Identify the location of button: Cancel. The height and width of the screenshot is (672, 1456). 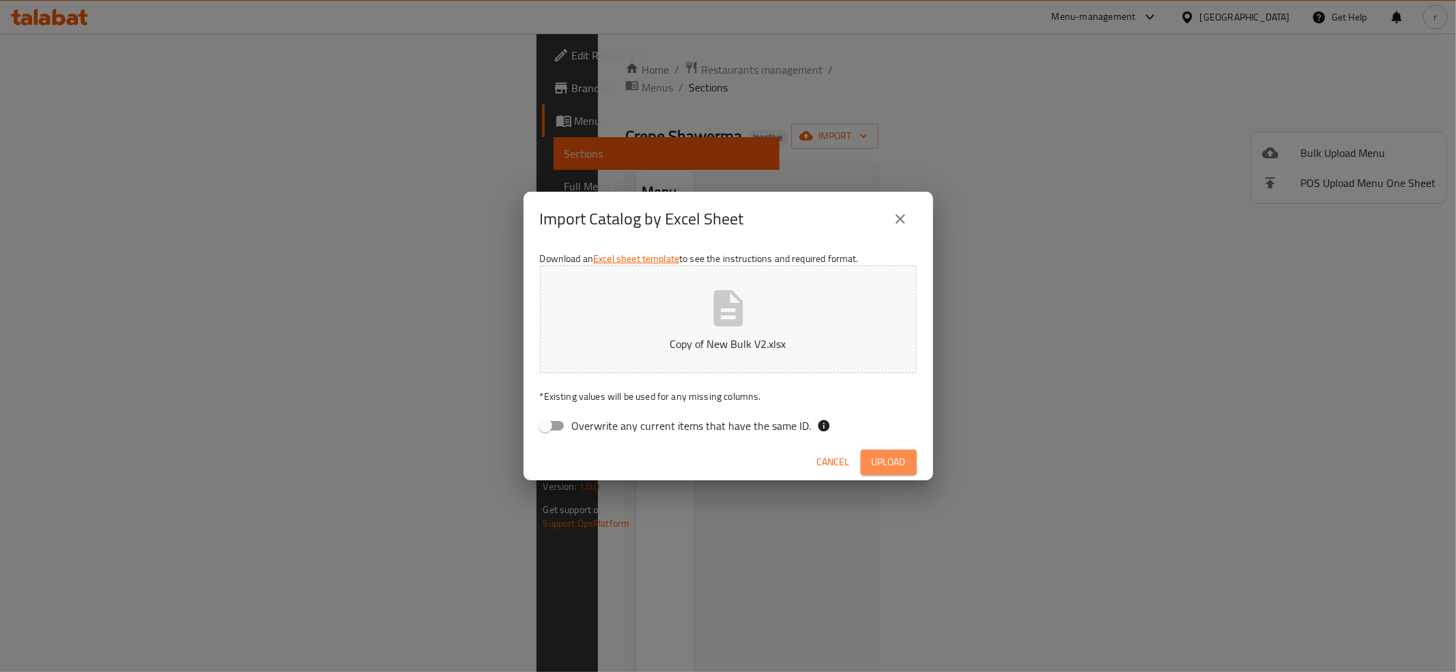
(833, 462).